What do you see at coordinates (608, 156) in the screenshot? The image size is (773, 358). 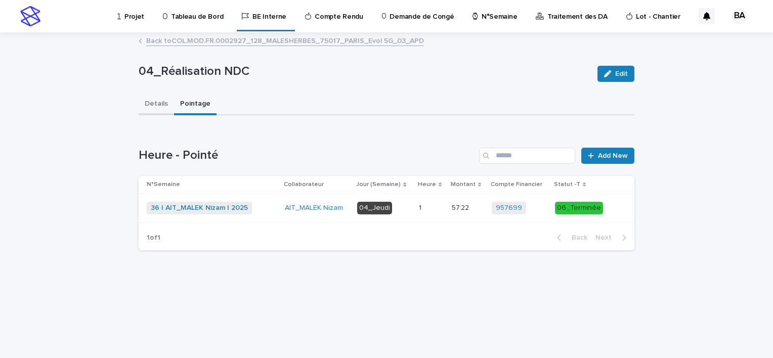 I see `a: Add New` at bounding box center [608, 156].